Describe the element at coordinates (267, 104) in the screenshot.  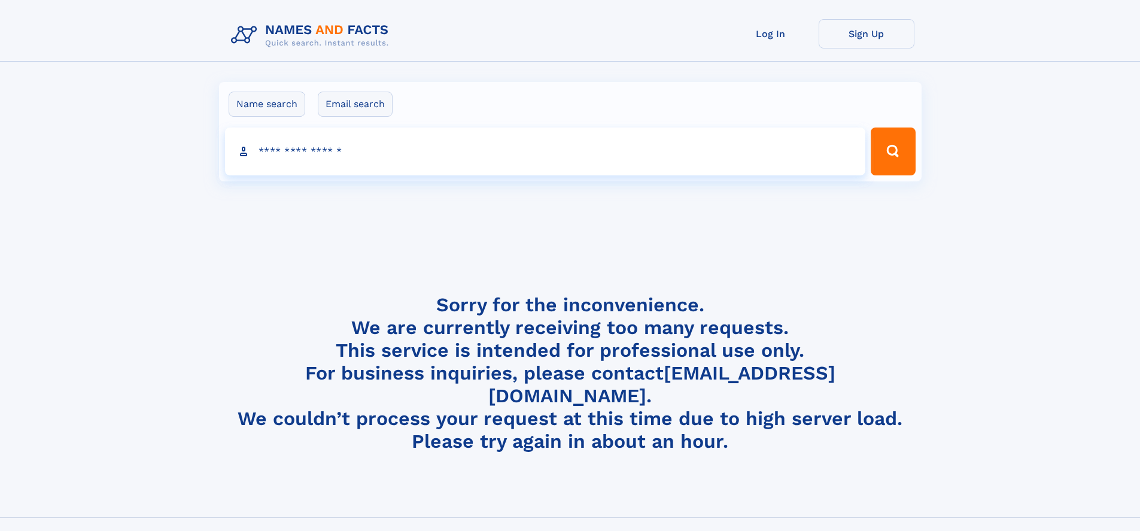
I see `label: Name search` at that location.